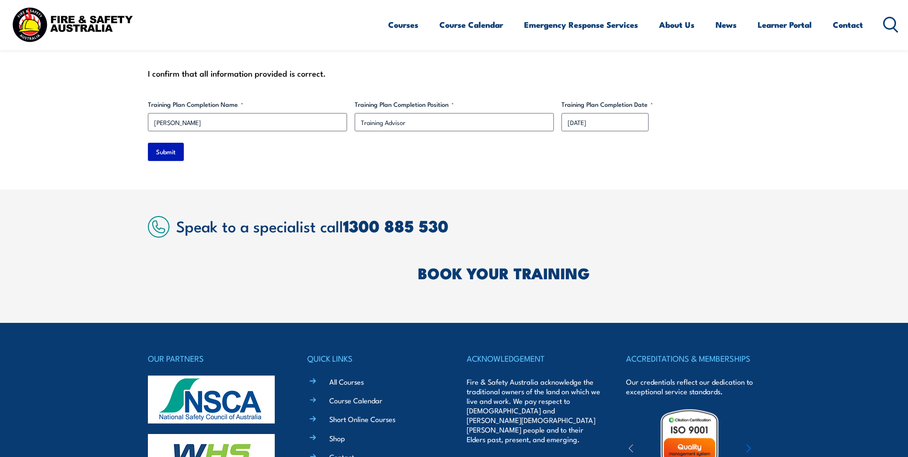 The width and height of the screenshot is (908, 457). What do you see at coordinates (403, 24) in the screenshot?
I see `a: Courses` at bounding box center [403, 24].